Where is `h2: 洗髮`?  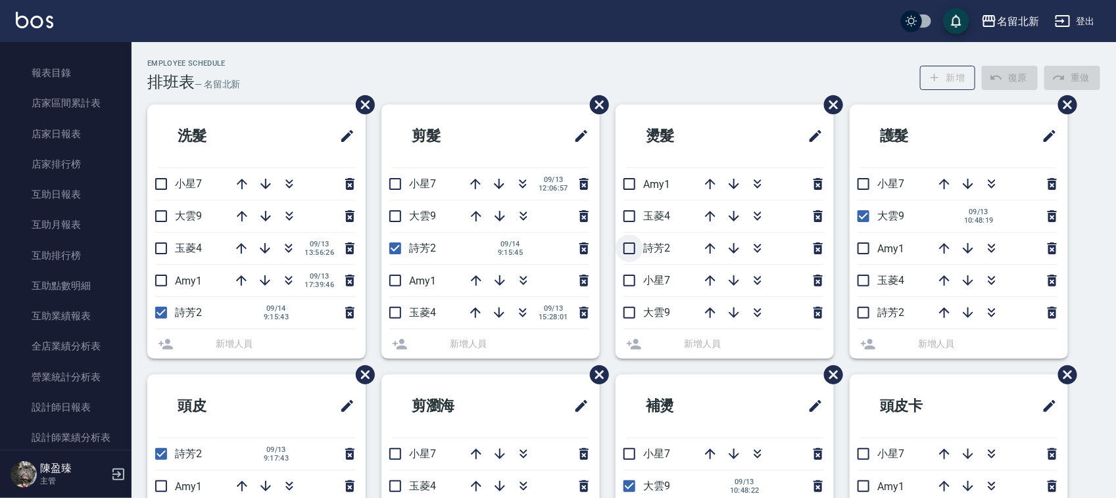 h2: 洗髮 is located at coordinates (218, 136).